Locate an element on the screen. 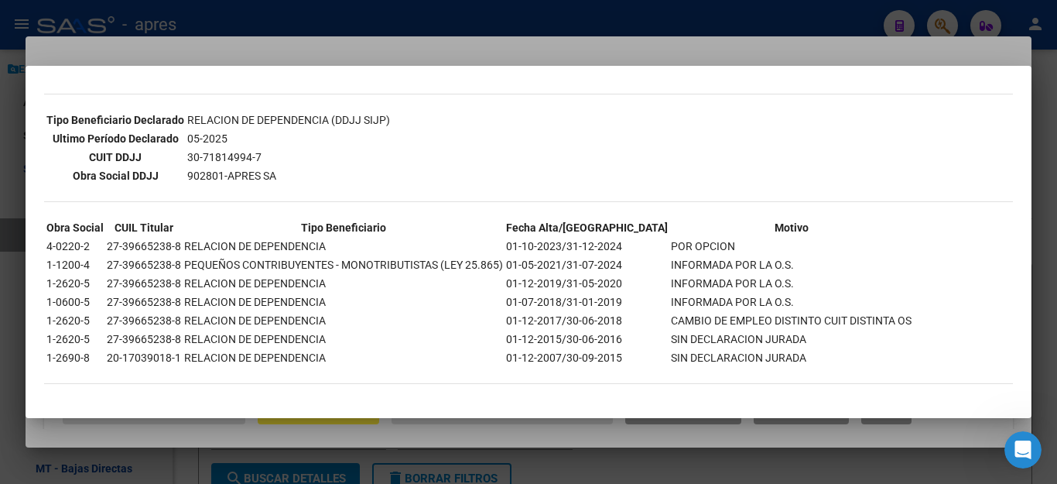 The image size is (1057, 484). td: 01-10-2023/31-12-2024 is located at coordinates (587, 246).